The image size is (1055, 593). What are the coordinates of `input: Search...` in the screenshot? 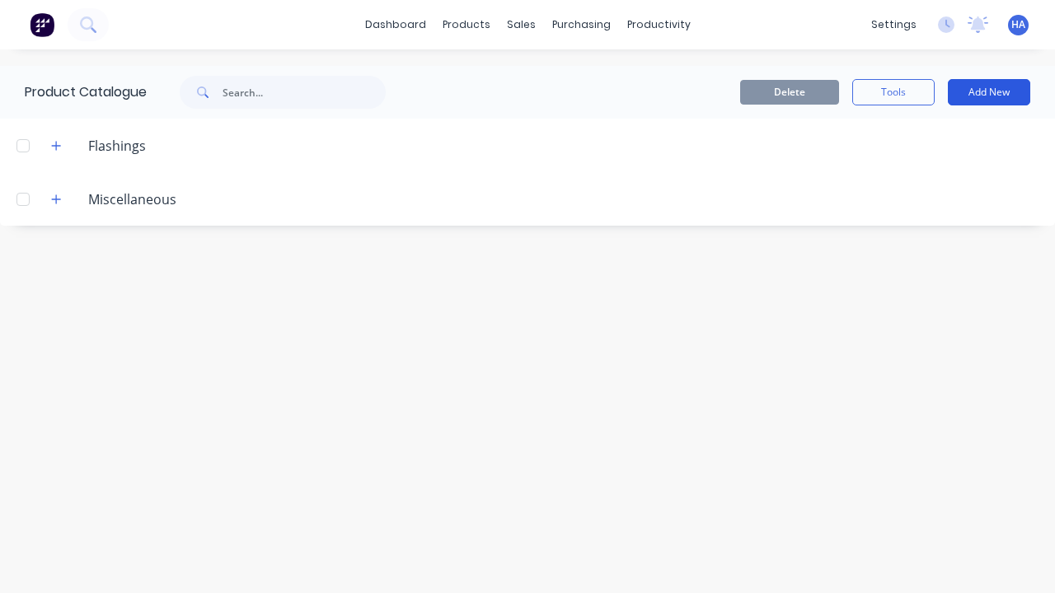 It's located at (304, 92).